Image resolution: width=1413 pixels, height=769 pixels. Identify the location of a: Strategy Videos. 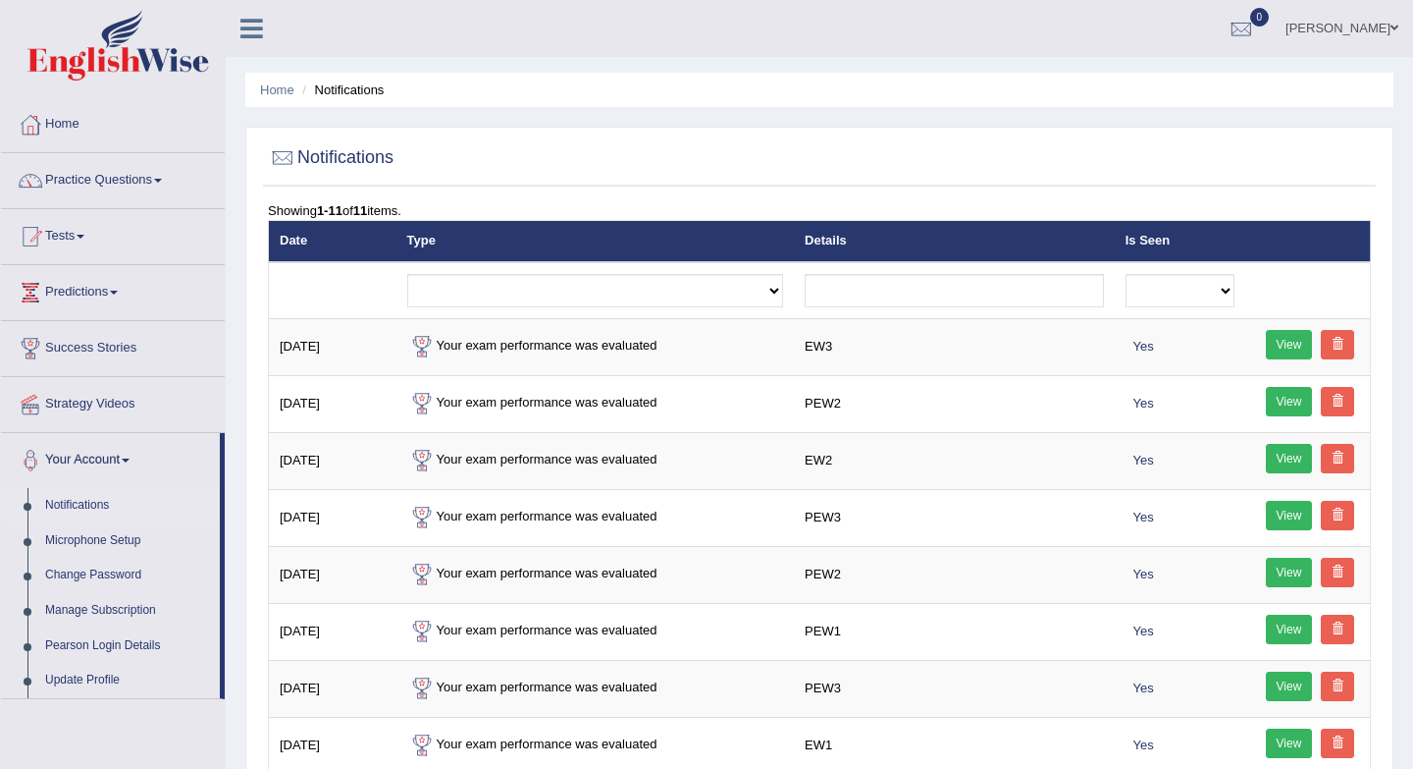
(113, 401).